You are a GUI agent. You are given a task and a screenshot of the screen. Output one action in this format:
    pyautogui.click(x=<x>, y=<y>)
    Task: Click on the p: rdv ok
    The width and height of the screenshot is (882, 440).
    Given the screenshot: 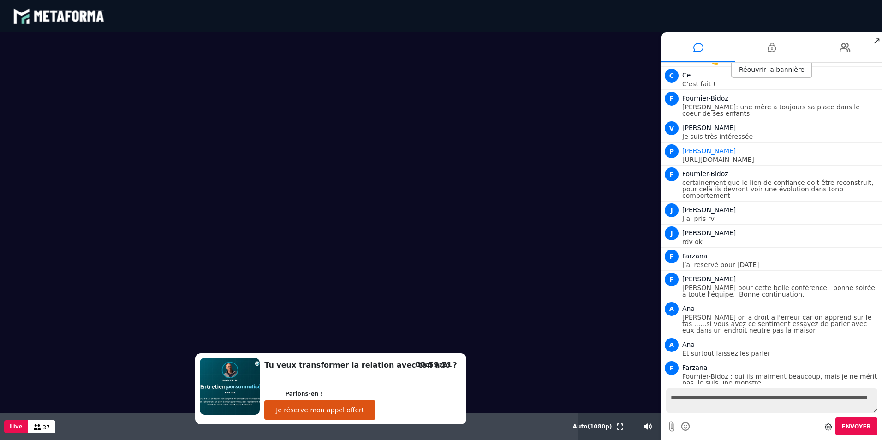 What is the action you would take?
    pyautogui.click(x=781, y=242)
    